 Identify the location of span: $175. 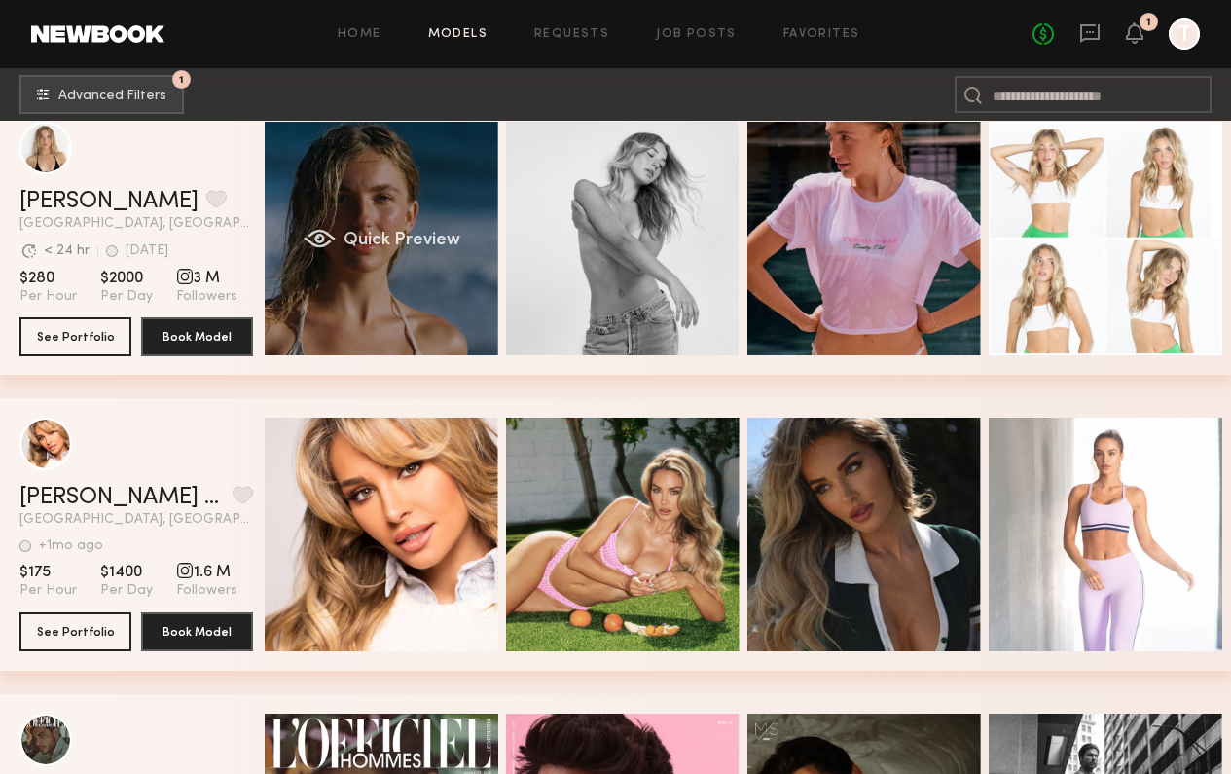
(48, 572).